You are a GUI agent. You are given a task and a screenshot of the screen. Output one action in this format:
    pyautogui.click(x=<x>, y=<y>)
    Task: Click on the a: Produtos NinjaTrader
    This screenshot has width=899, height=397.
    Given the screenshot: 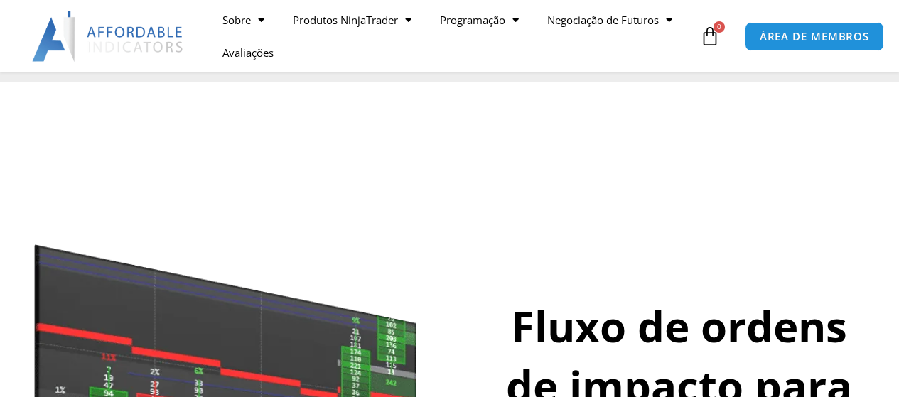 What is the action you would take?
    pyautogui.click(x=352, y=20)
    